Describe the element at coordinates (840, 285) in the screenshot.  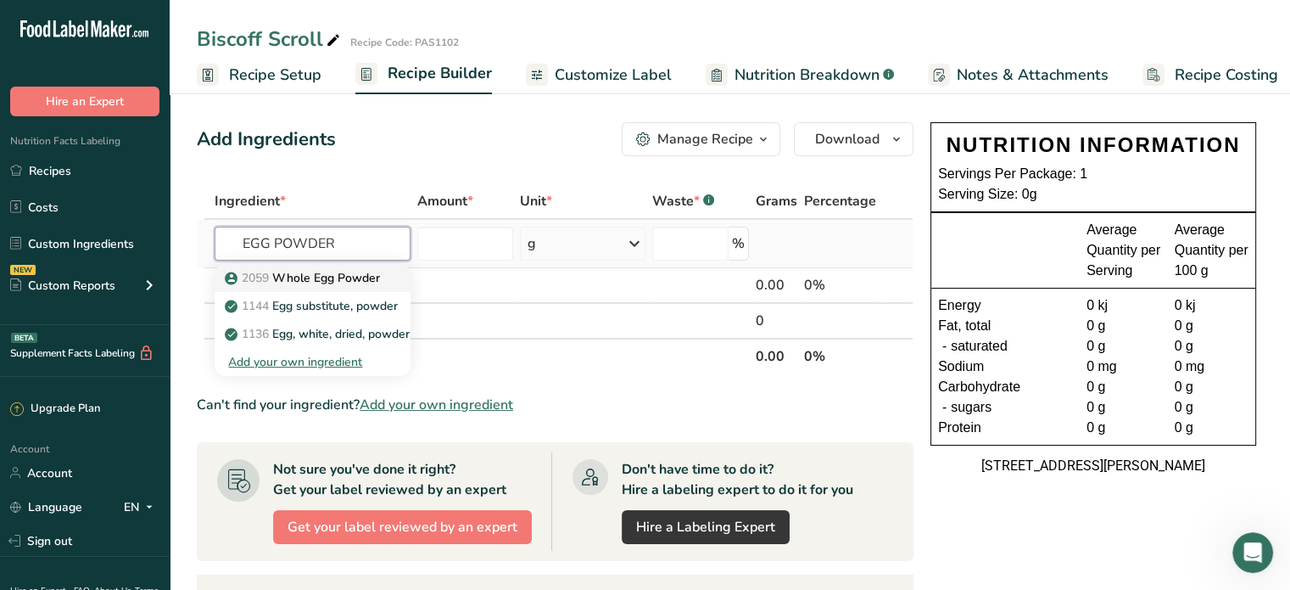
I see `div: 0%` at that location.